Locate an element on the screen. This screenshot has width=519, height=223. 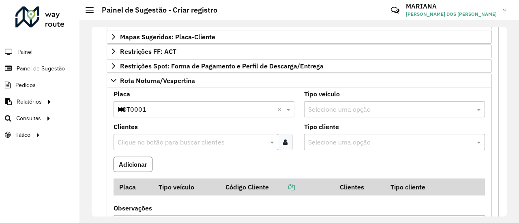
span: Painel de Sugestão is located at coordinates (41, 69).